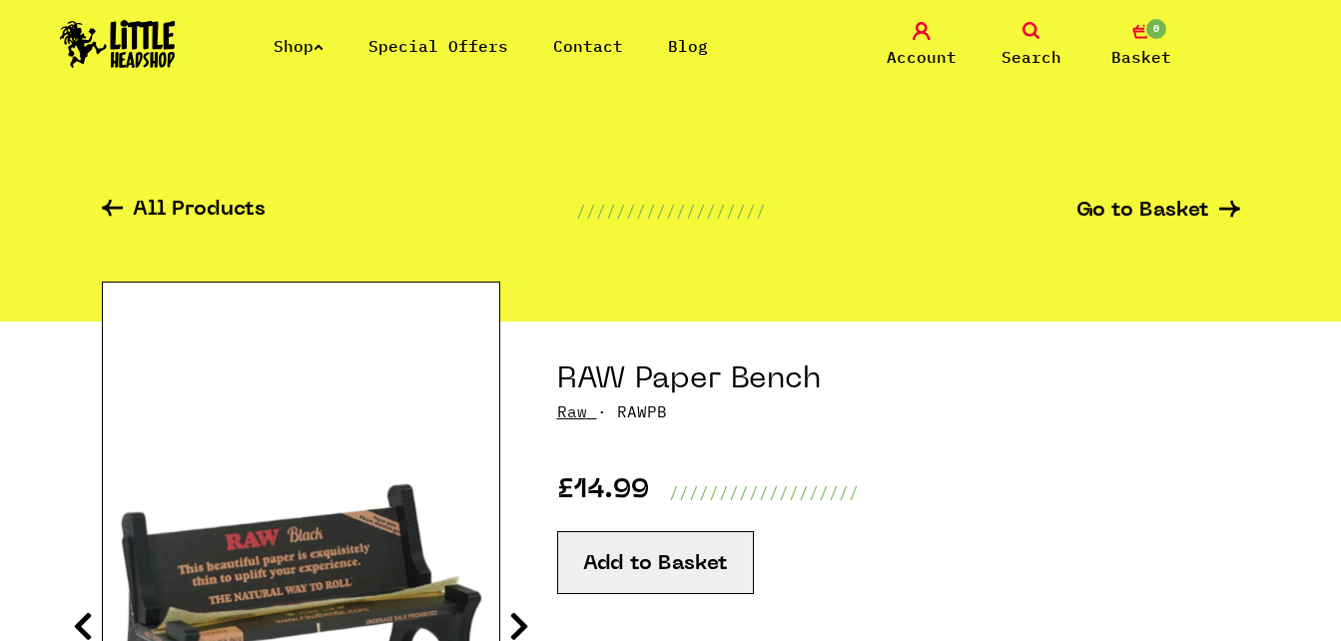 The image size is (1341, 641). I want to click on a: Raw, so click(572, 411).